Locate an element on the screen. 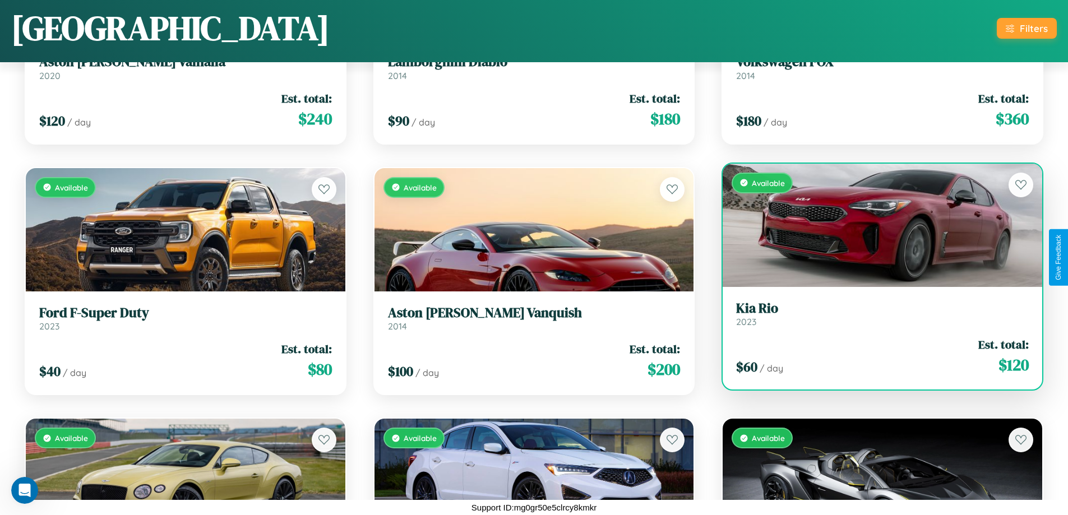 The image size is (1068, 515). span: $ 200 is located at coordinates (664, 369).